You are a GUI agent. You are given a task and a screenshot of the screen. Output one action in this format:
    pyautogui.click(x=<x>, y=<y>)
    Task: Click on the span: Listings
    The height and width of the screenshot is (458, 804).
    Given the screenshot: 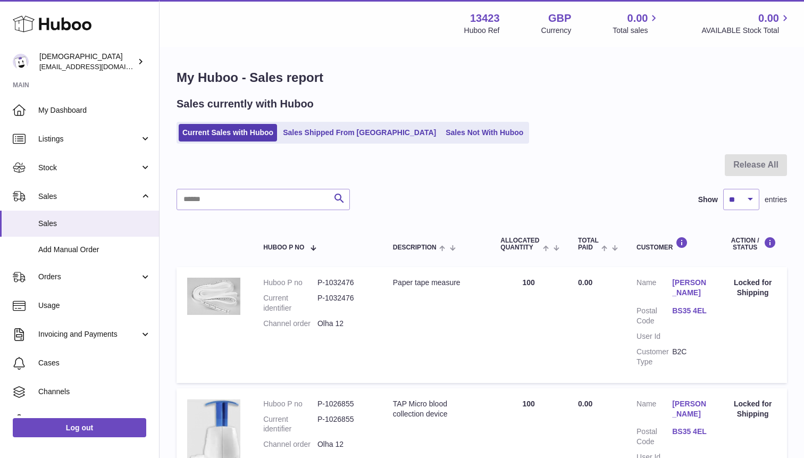 What is the action you would take?
    pyautogui.click(x=89, y=139)
    